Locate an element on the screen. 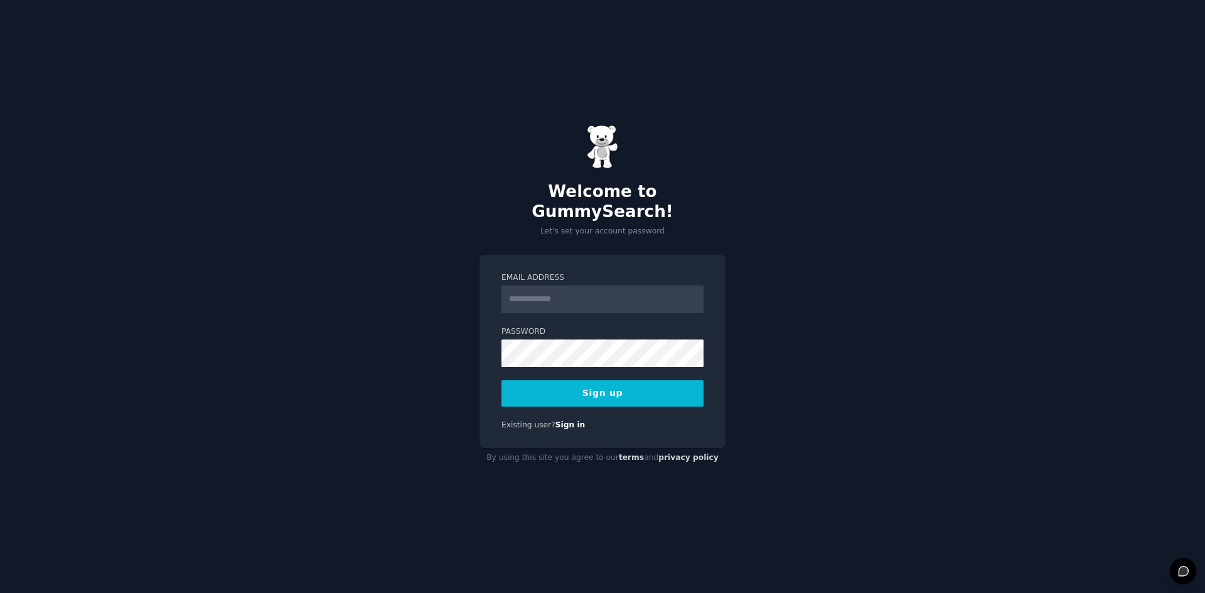 The height and width of the screenshot is (593, 1205). a: Sign in is located at coordinates (571, 425).